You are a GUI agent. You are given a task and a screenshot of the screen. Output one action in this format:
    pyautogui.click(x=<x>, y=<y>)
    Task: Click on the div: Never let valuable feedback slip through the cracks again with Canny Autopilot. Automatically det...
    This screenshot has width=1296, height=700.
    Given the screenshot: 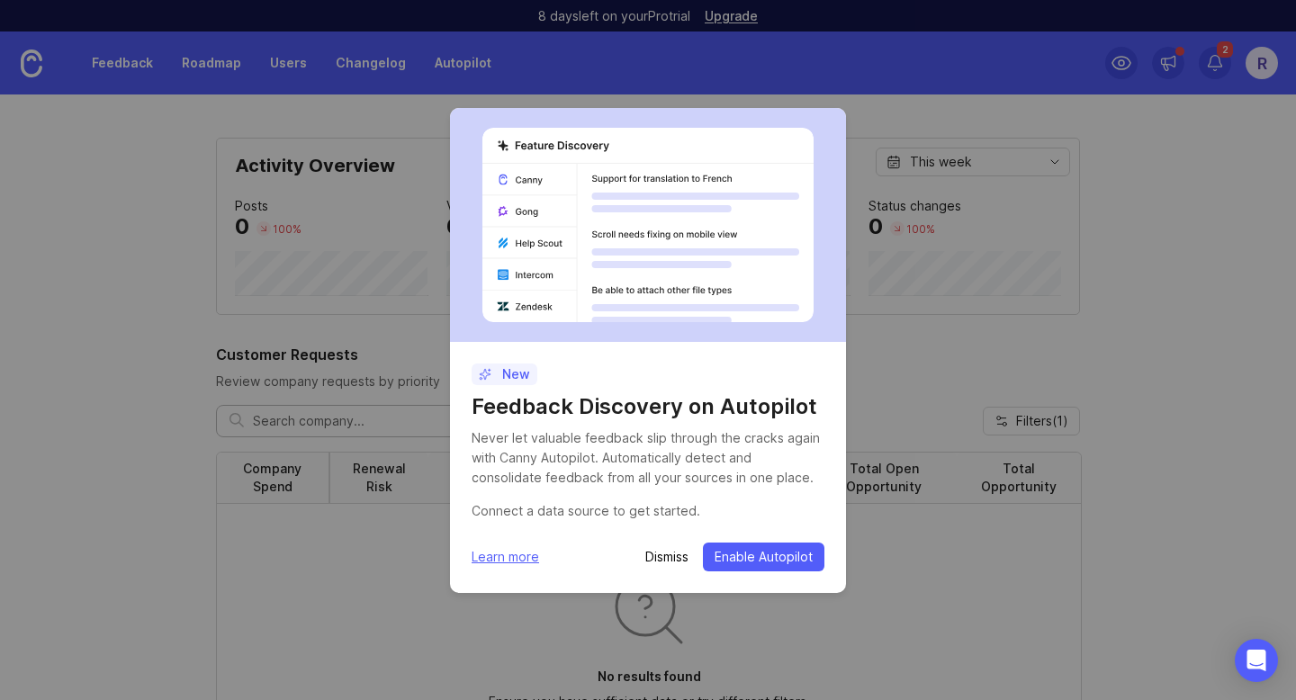 What is the action you would take?
    pyautogui.click(x=648, y=458)
    